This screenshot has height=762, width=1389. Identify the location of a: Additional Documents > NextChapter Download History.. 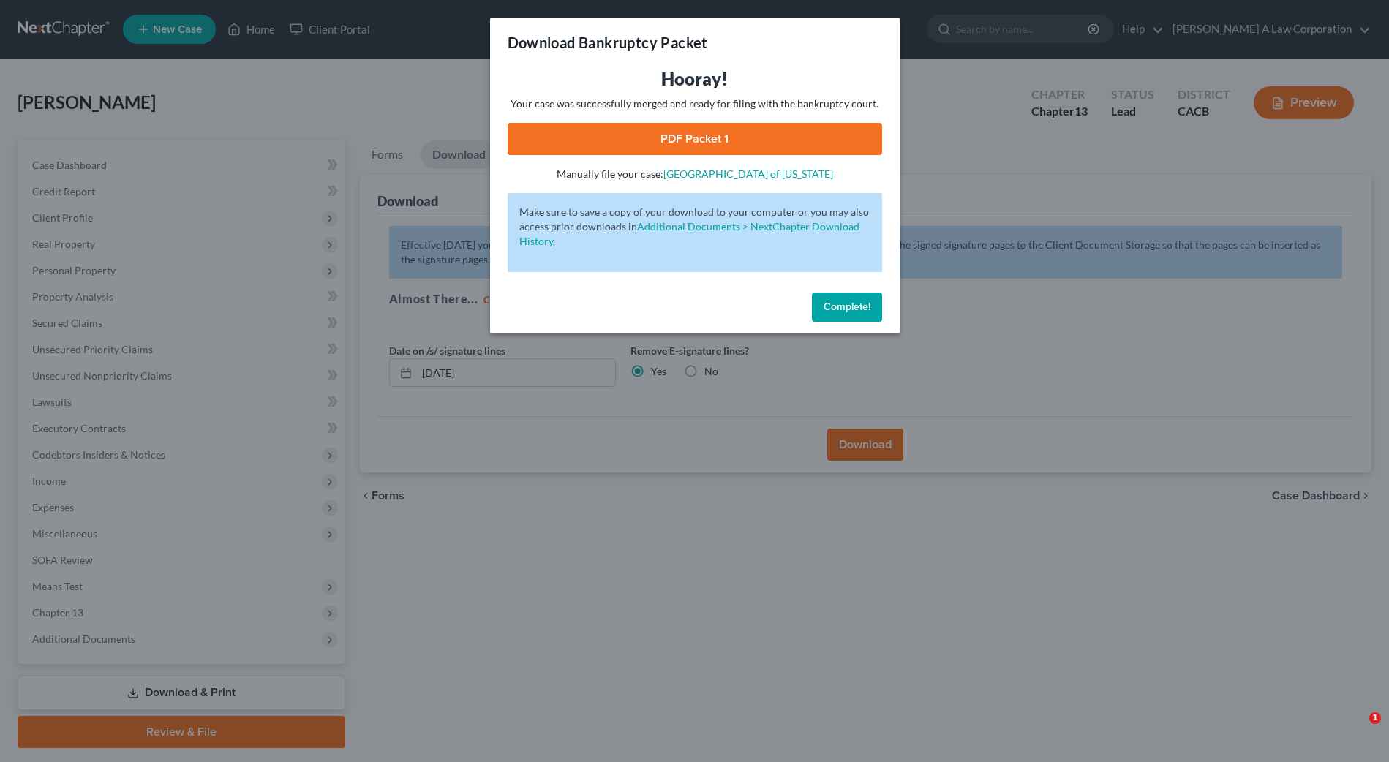
(689, 233).